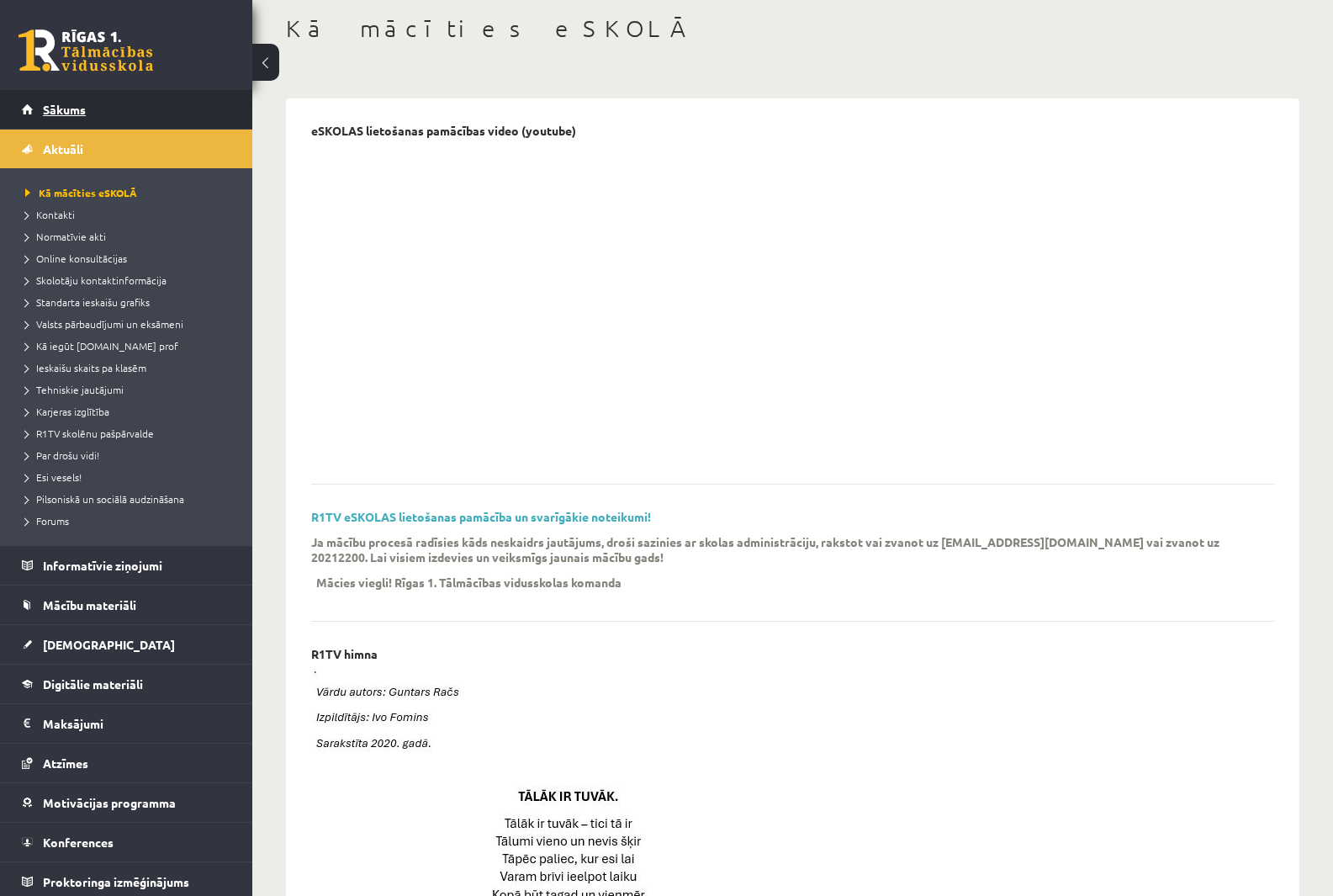 This screenshot has width=1333, height=896. Describe the element at coordinates (74, 389) in the screenshot. I see `span: Tehniskie jautājumi` at that location.